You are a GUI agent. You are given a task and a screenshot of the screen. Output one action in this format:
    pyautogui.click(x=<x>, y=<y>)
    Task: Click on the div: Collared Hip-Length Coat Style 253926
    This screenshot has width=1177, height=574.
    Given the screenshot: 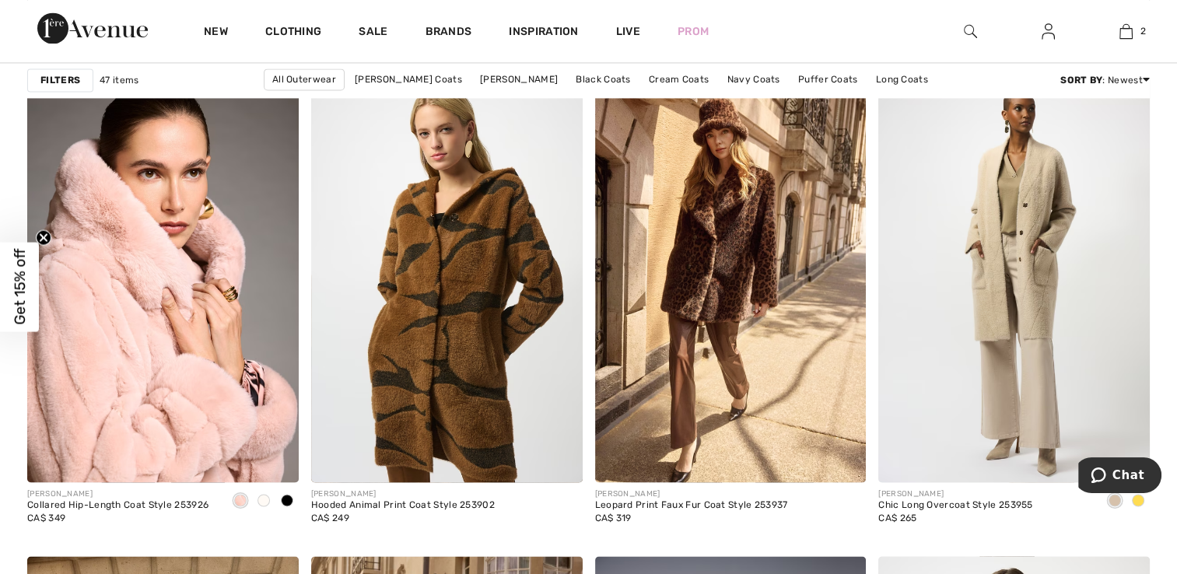 What is the action you would take?
    pyautogui.click(x=117, y=506)
    